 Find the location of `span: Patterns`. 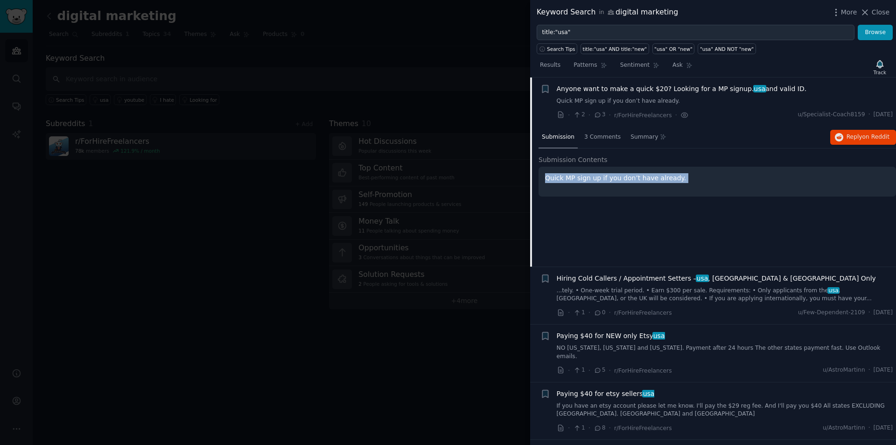

span: Patterns is located at coordinates (585, 65).